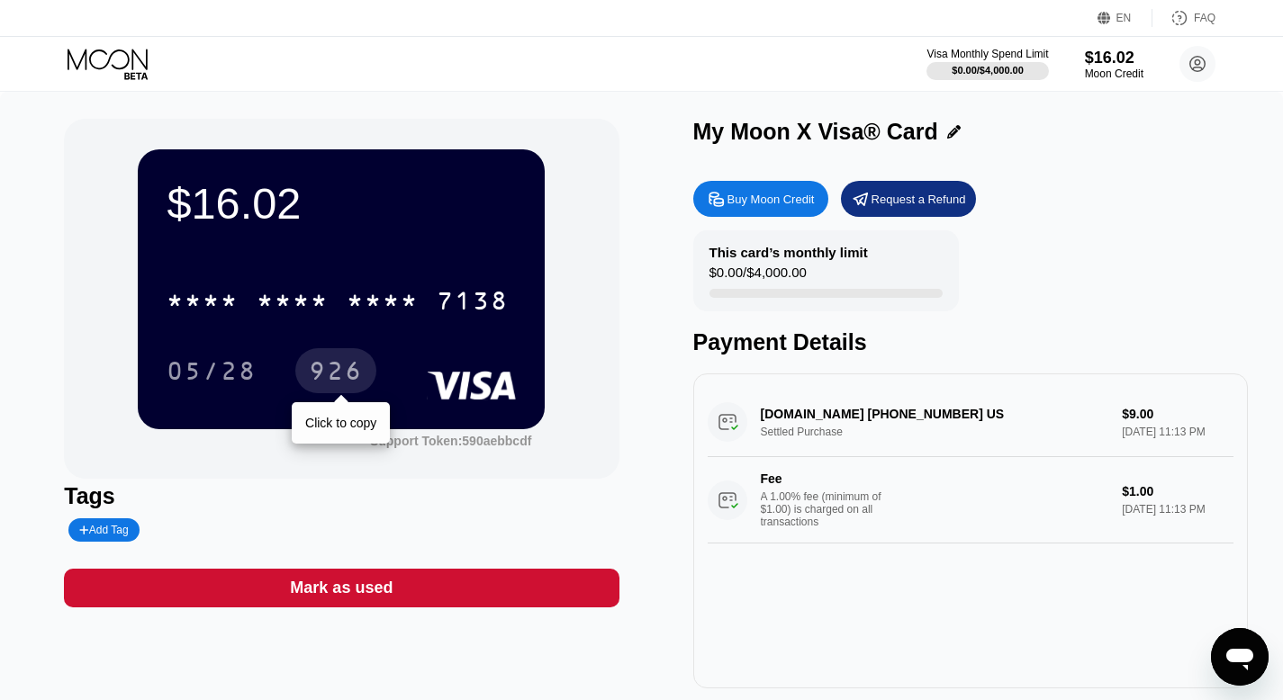 The image size is (1283, 700). I want to click on div: Add Tag, so click(104, 530).